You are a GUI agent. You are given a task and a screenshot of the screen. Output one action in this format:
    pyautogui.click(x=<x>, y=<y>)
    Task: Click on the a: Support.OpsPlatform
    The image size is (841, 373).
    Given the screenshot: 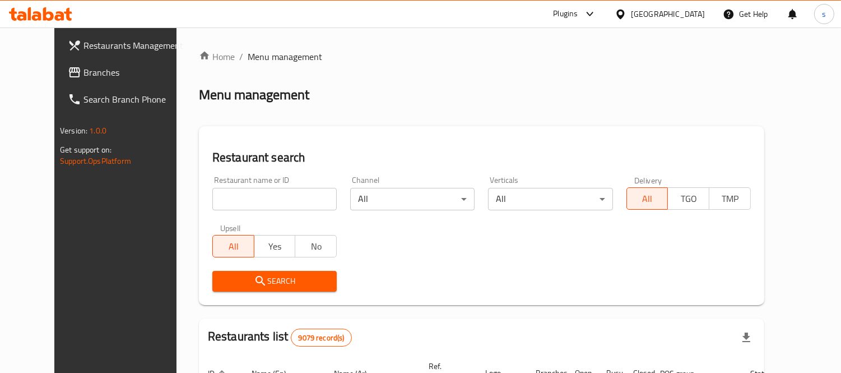 What is the action you would take?
    pyautogui.click(x=95, y=161)
    